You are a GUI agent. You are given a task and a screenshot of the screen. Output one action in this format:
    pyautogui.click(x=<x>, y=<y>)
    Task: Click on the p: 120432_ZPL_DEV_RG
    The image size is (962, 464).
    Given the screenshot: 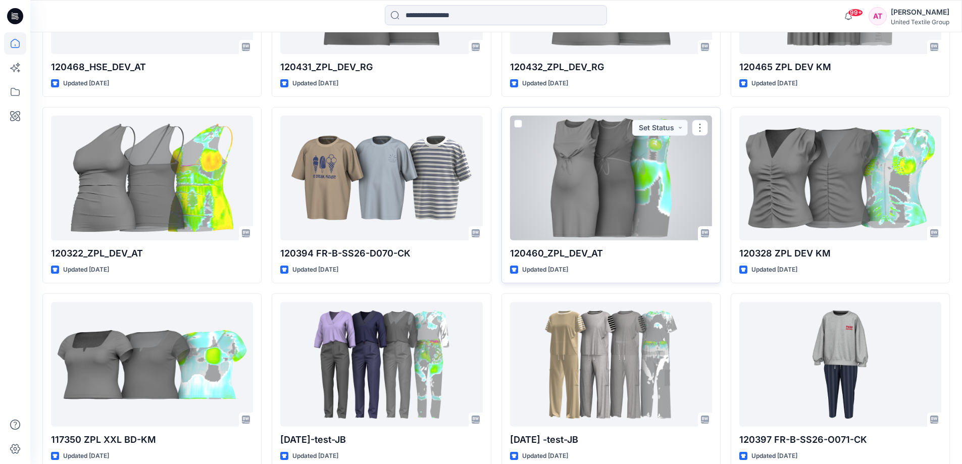 What is the action you would take?
    pyautogui.click(x=611, y=67)
    